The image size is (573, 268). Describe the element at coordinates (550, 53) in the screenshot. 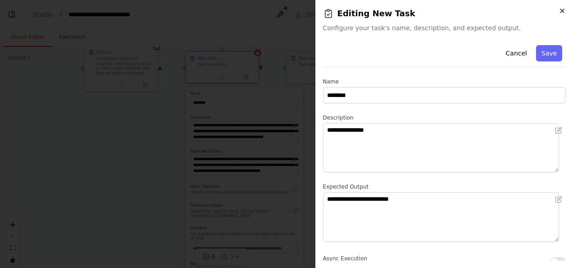

I see `button: Save` at that location.